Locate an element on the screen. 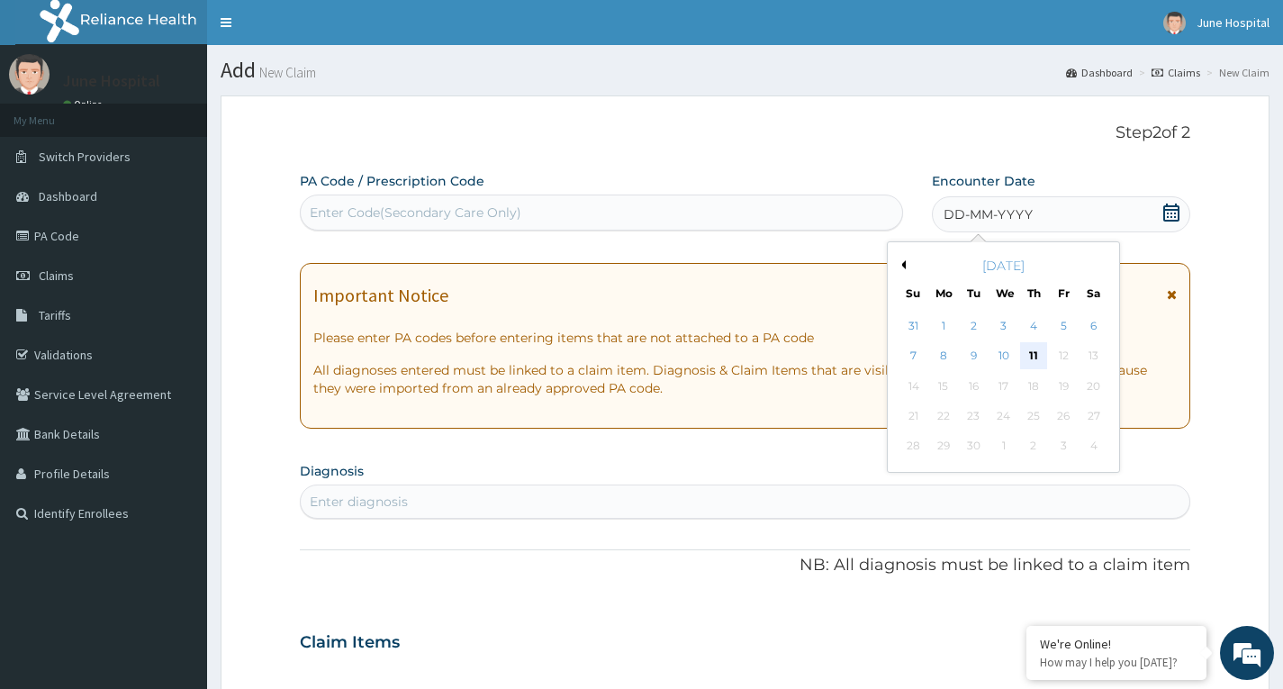 The image size is (1283, 689). span: Tariffs is located at coordinates (55, 315).